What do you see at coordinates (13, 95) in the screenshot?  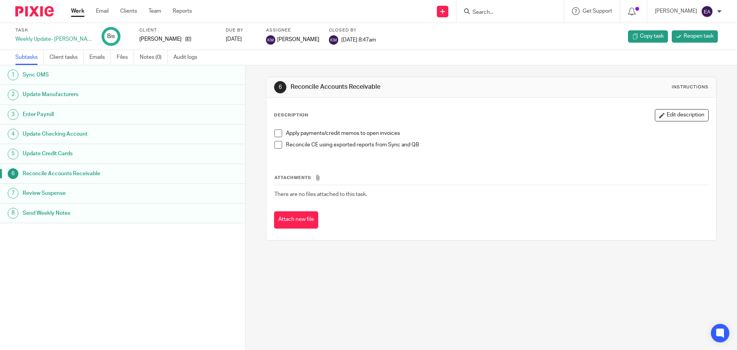 I see `div: 2` at bounding box center [13, 95].